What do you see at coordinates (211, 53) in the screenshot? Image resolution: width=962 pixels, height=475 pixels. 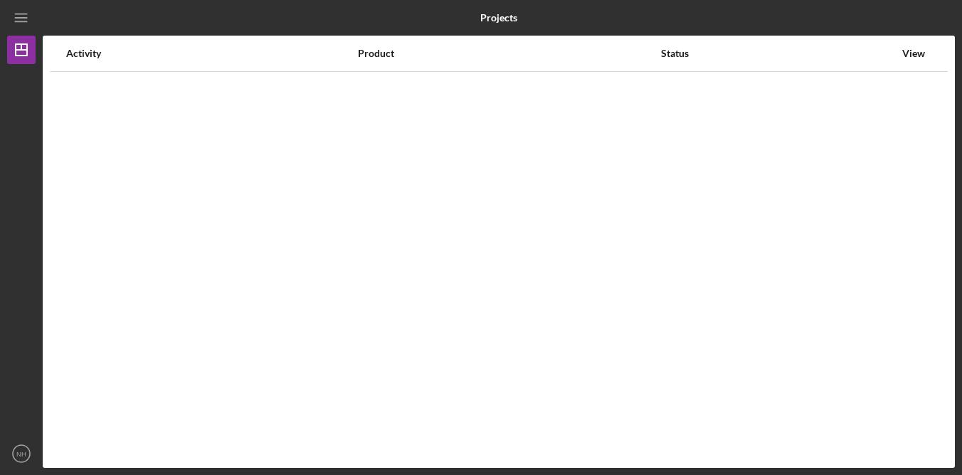 I see `div: Activity` at bounding box center [211, 53].